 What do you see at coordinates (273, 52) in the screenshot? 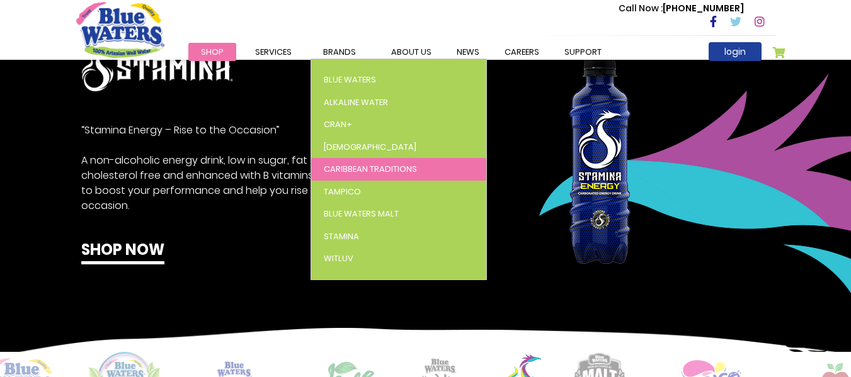
I see `span: Services` at bounding box center [273, 52].